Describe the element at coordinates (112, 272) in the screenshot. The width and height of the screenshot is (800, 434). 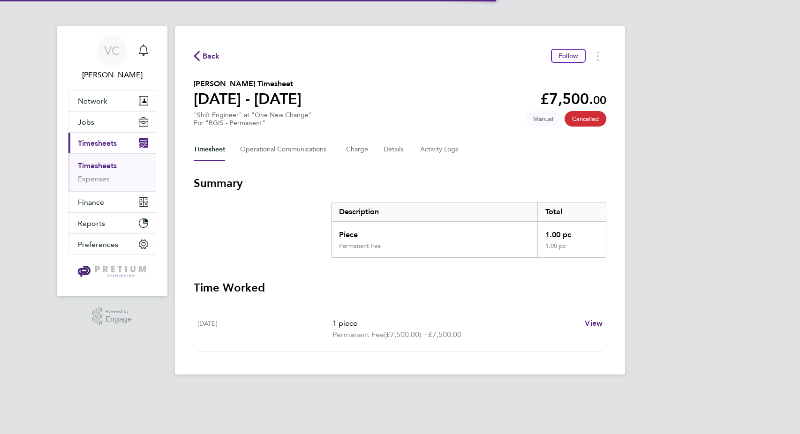
I see `img: pretium-logo-retina.png` at that location.